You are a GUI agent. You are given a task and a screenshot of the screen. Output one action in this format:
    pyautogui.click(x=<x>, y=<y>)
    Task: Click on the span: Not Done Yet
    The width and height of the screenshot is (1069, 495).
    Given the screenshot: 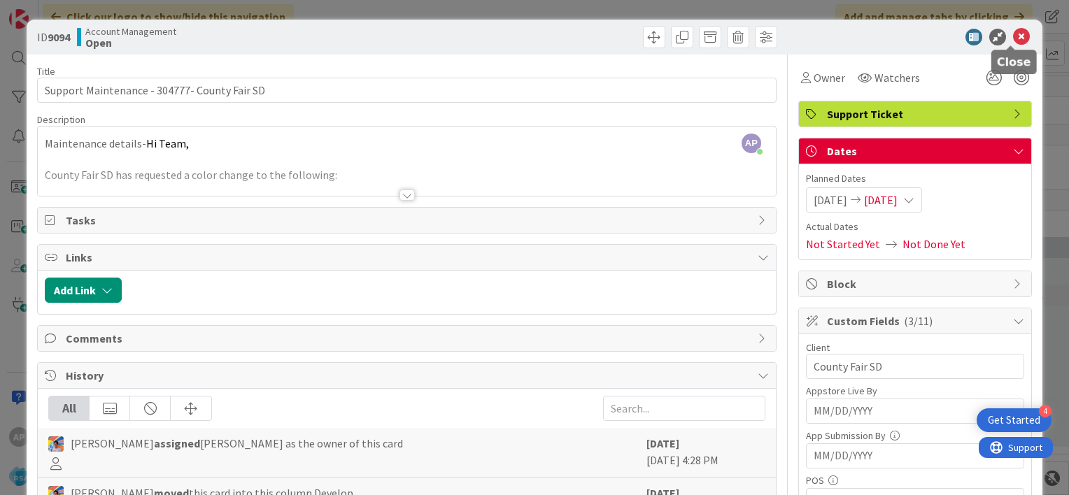 What is the action you would take?
    pyautogui.click(x=934, y=244)
    